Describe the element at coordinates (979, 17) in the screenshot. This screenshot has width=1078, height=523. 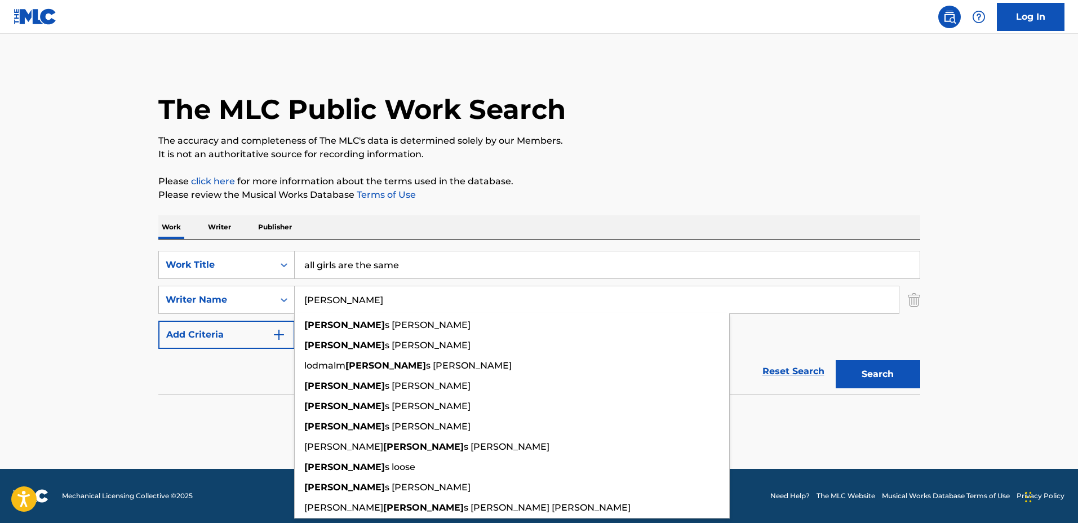
I see `img: help` at that location.